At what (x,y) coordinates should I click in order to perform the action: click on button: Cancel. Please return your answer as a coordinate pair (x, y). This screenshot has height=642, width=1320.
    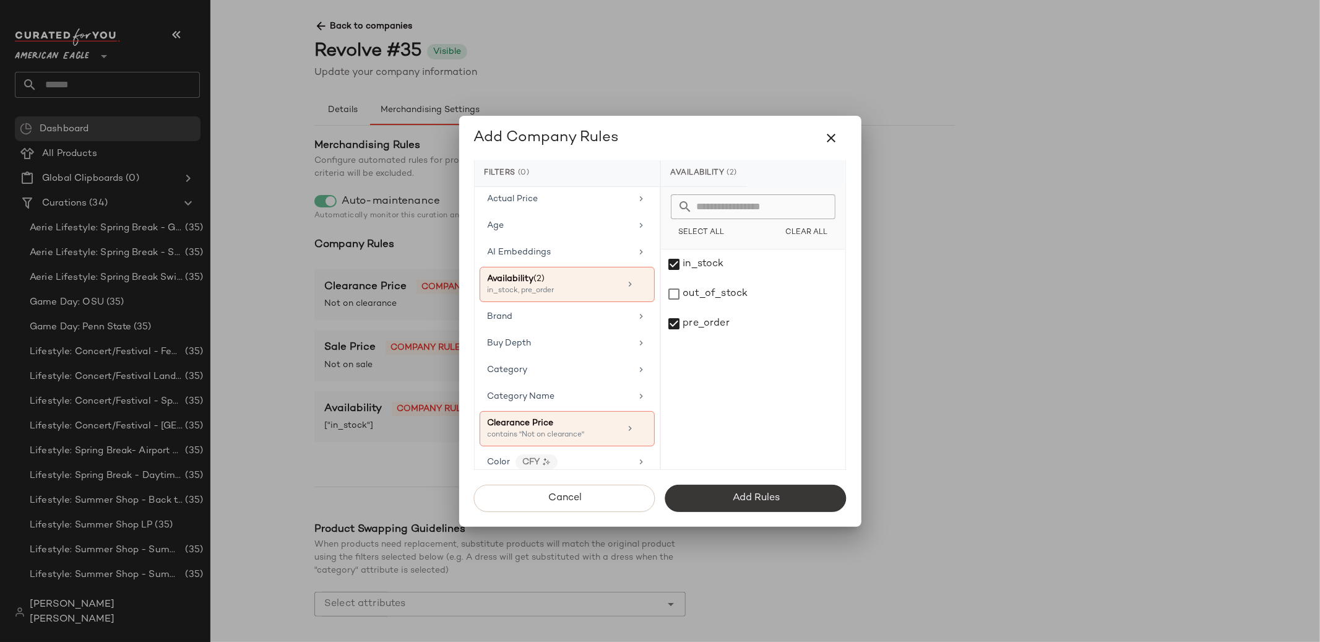
    Looking at the image, I should click on (564, 498).